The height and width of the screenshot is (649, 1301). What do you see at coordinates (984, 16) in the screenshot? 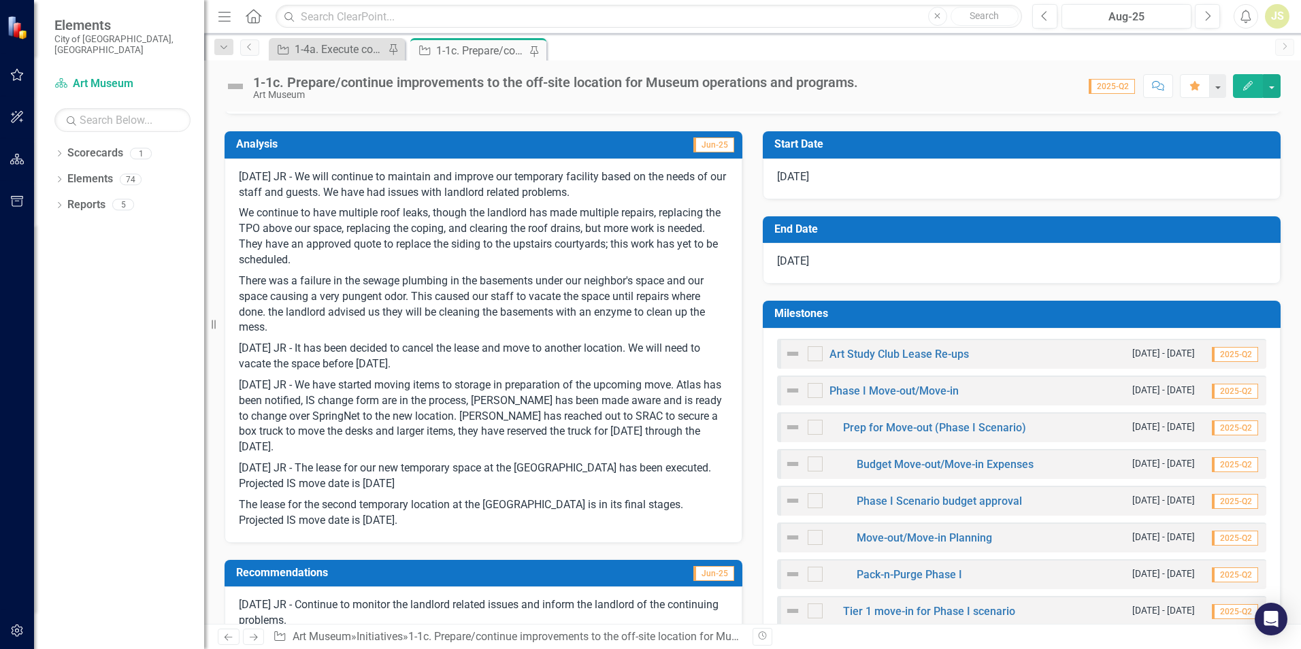
I see `span: Search` at bounding box center [984, 16].